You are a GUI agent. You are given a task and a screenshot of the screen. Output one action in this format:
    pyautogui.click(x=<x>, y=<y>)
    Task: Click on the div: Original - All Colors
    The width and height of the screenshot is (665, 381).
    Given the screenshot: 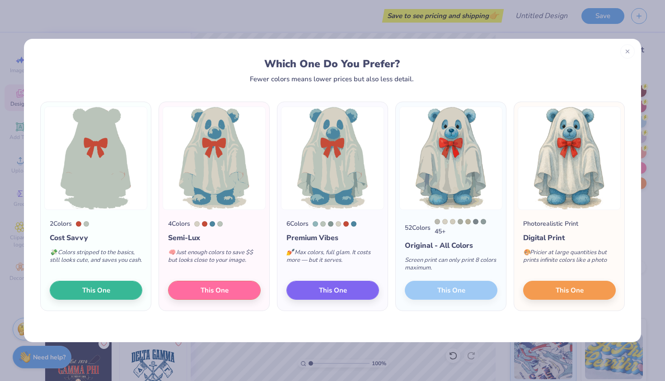 What is the action you would take?
    pyautogui.click(x=451, y=246)
    